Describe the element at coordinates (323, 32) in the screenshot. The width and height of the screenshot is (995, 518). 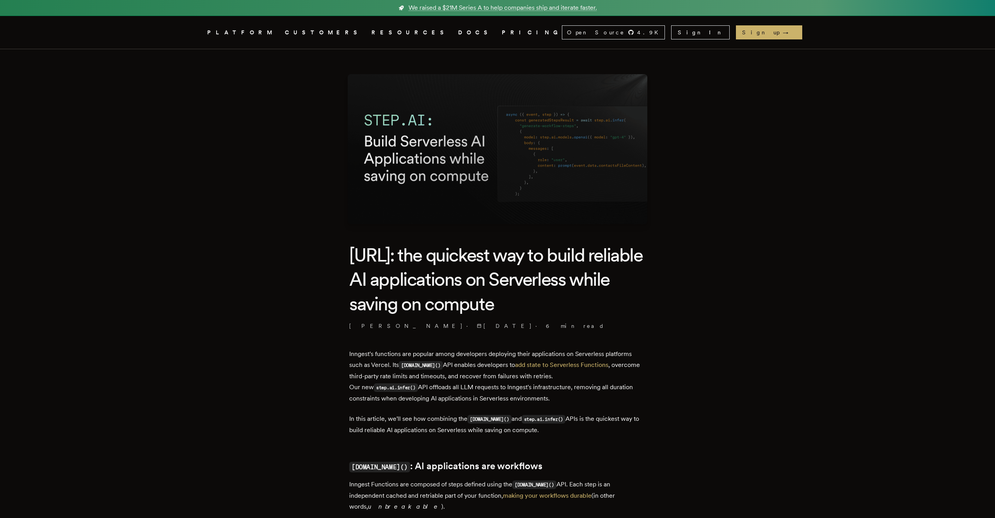
I see `a: CUSTOMERS` at that location.